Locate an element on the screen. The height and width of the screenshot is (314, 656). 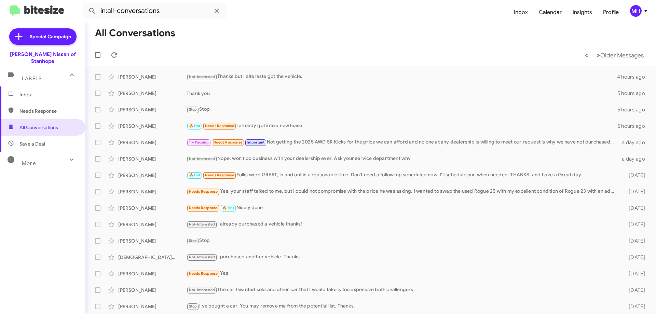
div: I already got into a new lease is located at coordinates (402, 126).